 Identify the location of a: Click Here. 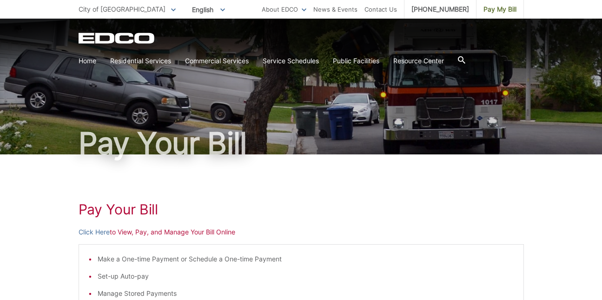
(94, 232).